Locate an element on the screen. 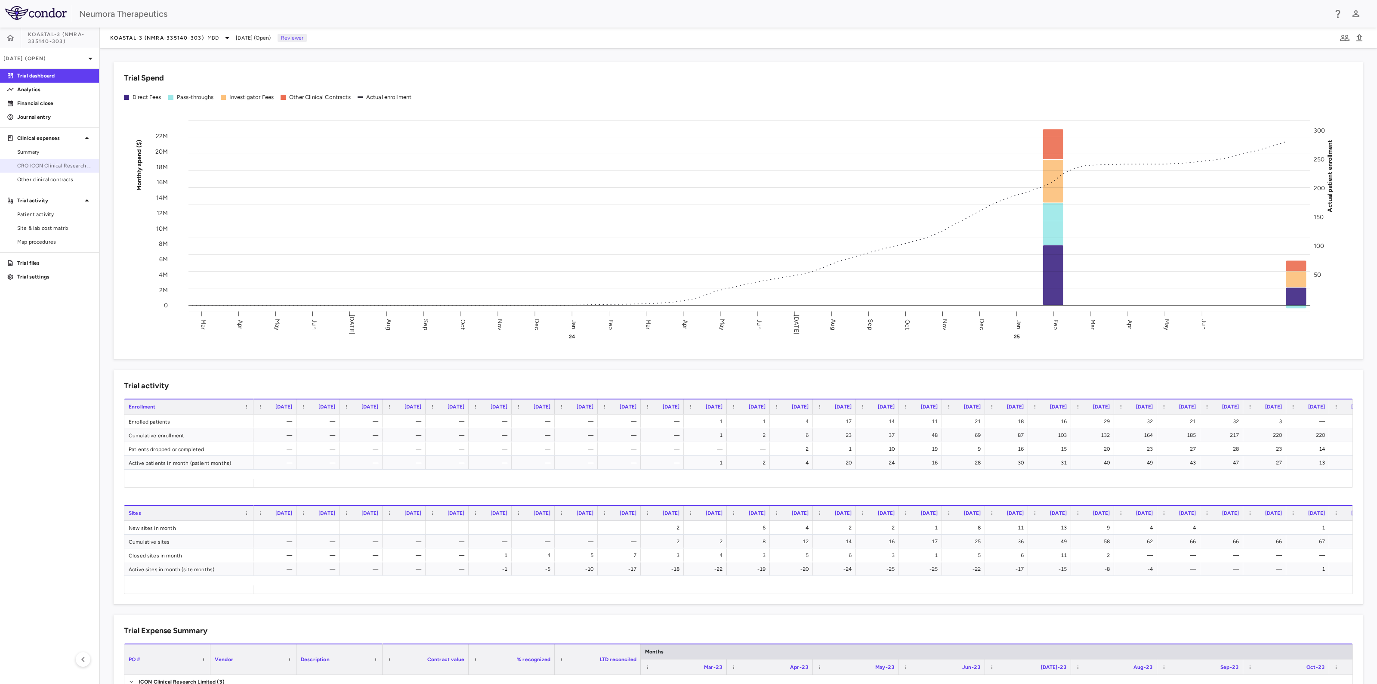 The width and height of the screenshot is (1377, 684). text: Sep is located at coordinates (426, 324).